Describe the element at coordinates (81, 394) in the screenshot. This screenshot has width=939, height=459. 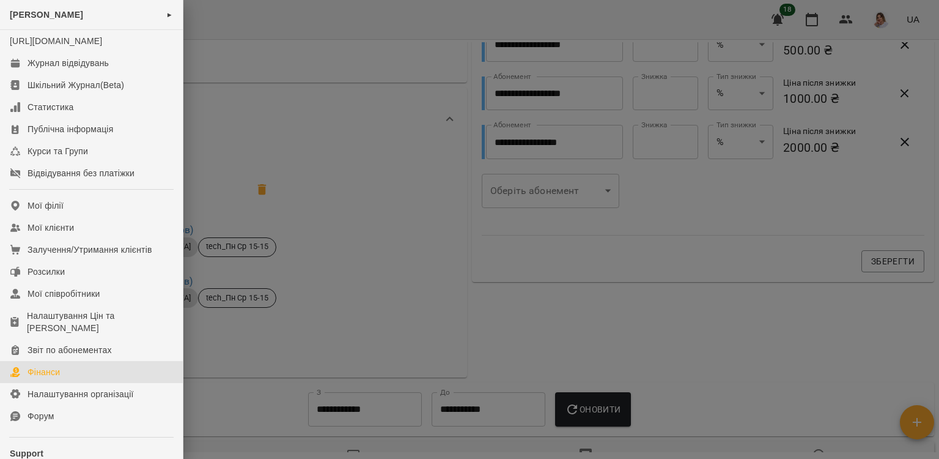
I see `div: Налаштування організації` at that location.